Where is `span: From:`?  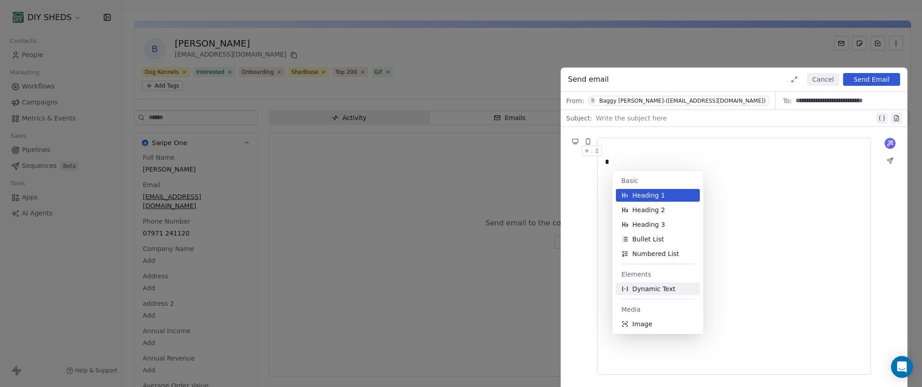
span: From: is located at coordinates (575, 101).